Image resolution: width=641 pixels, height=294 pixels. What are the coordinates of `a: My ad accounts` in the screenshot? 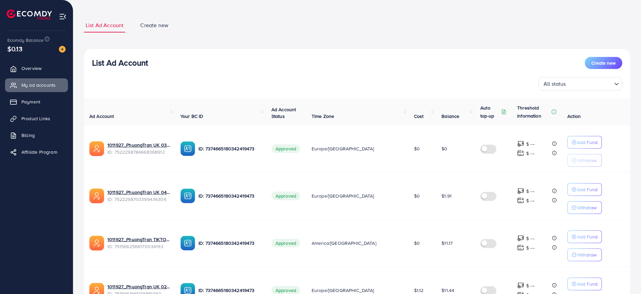 It's located at (37, 85).